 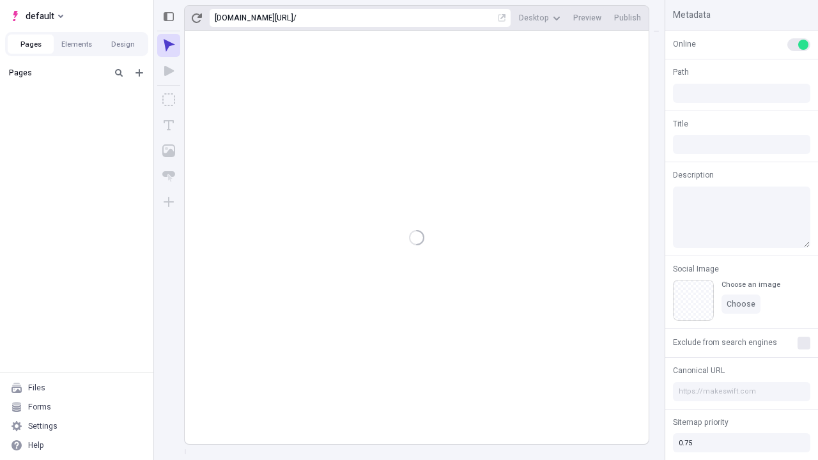 I want to click on button: Box, so click(x=169, y=100).